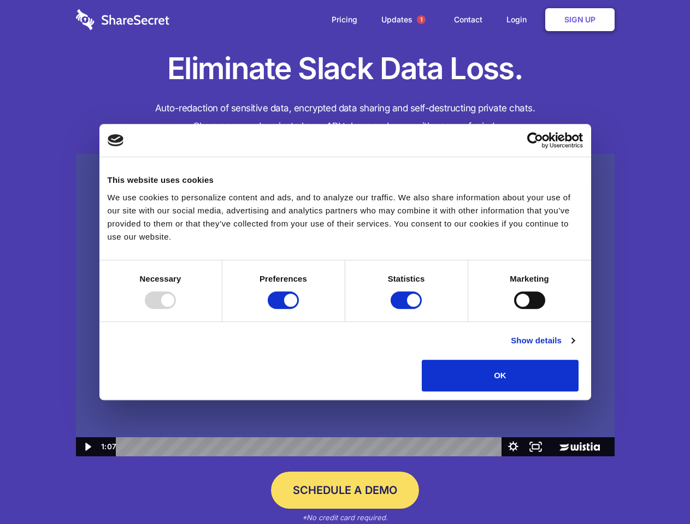 This screenshot has height=524, width=690. Describe the element at coordinates (535, 447) in the screenshot. I see `button: Fullscreen` at that location.